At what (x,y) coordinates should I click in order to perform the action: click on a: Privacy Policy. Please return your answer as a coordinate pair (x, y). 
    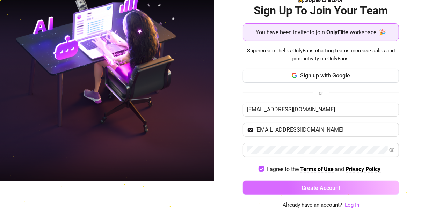
    Looking at the image, I should click on (363, 169).